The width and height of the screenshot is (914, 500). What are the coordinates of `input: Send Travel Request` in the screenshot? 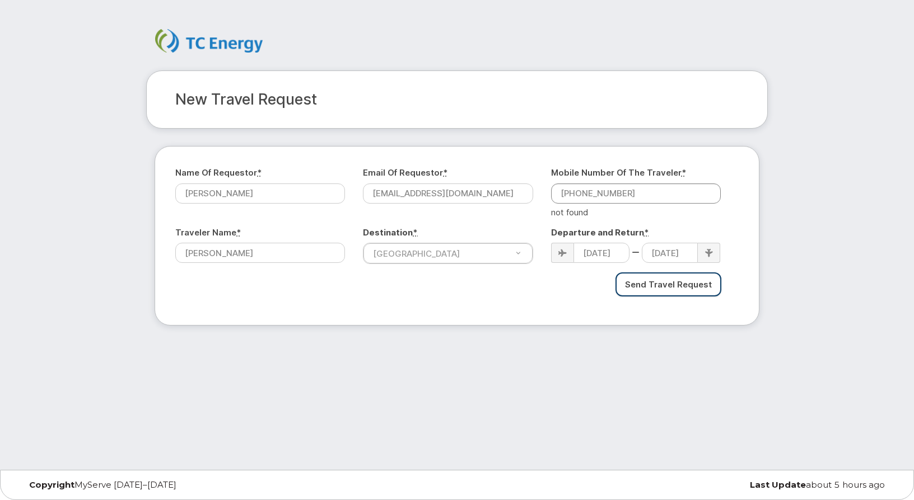 It's located at (668, 284).